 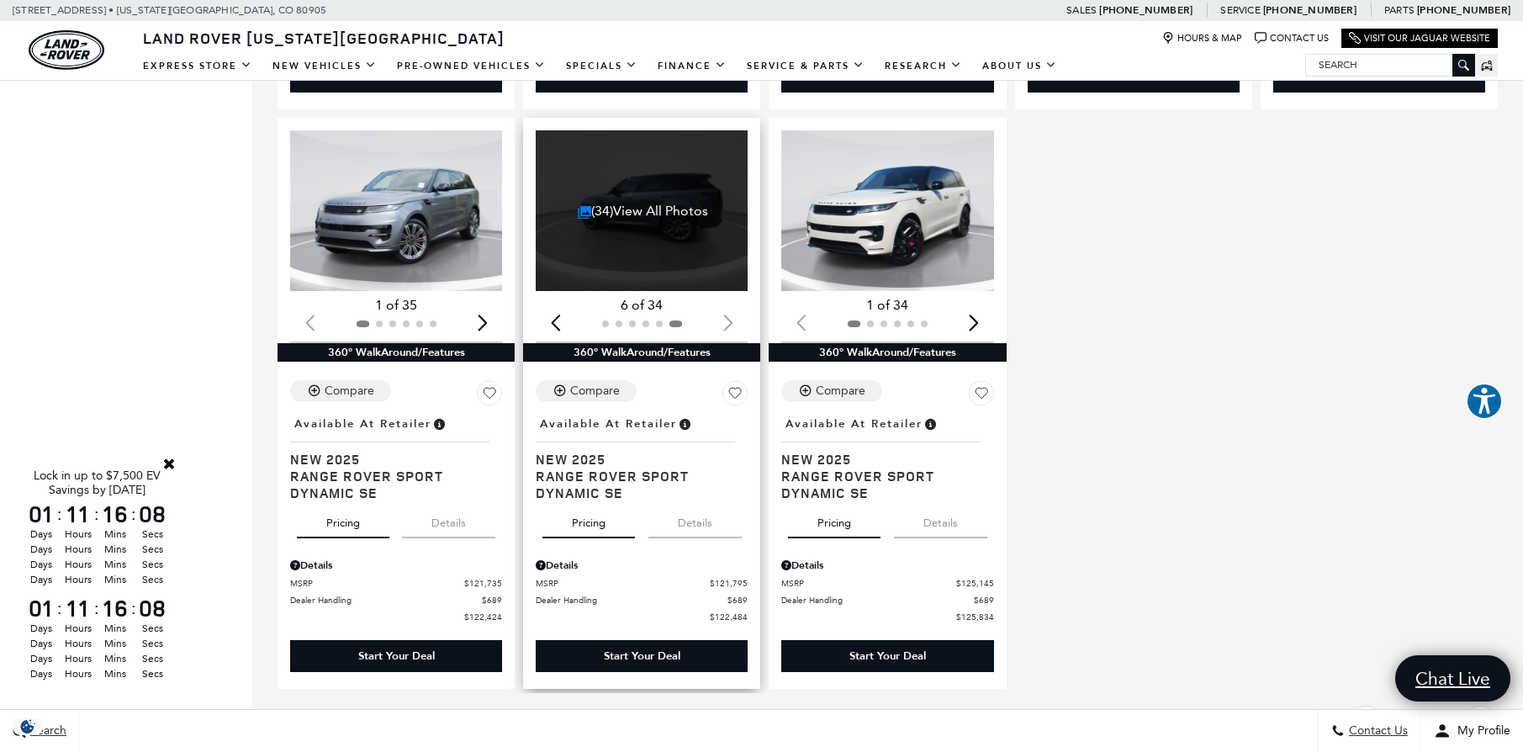 I want to click on button: Save Vehicle, so click(x=981, y=396).